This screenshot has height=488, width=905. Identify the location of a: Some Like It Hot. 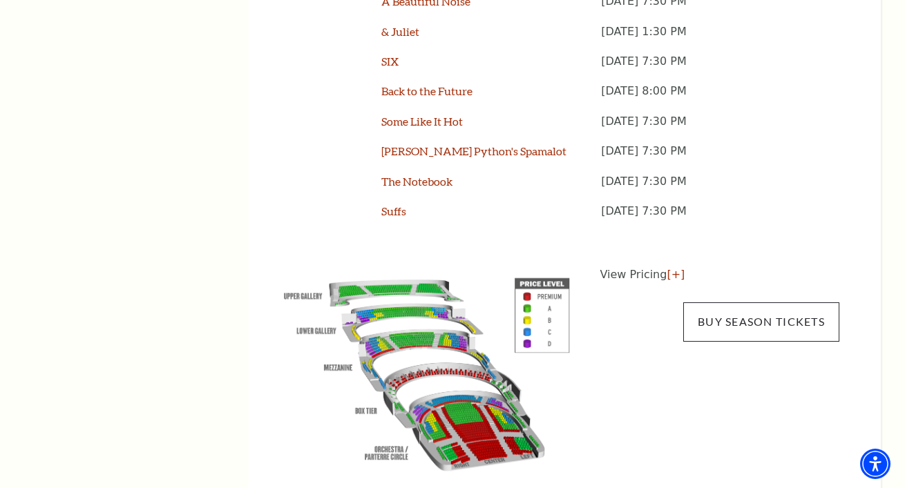
(422, 121).